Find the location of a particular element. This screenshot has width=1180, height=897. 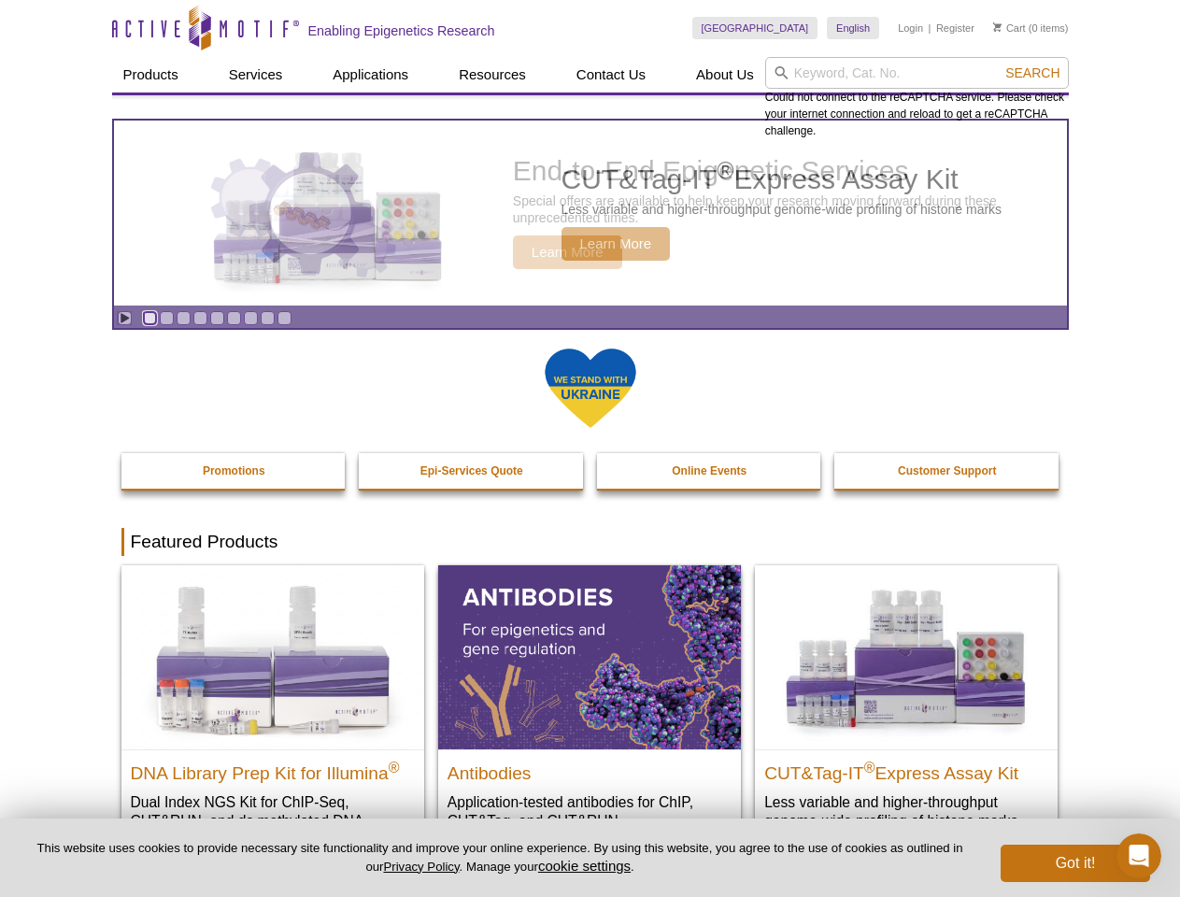

input: Keyword, Cat. No. is located at coordinates (917, 73).